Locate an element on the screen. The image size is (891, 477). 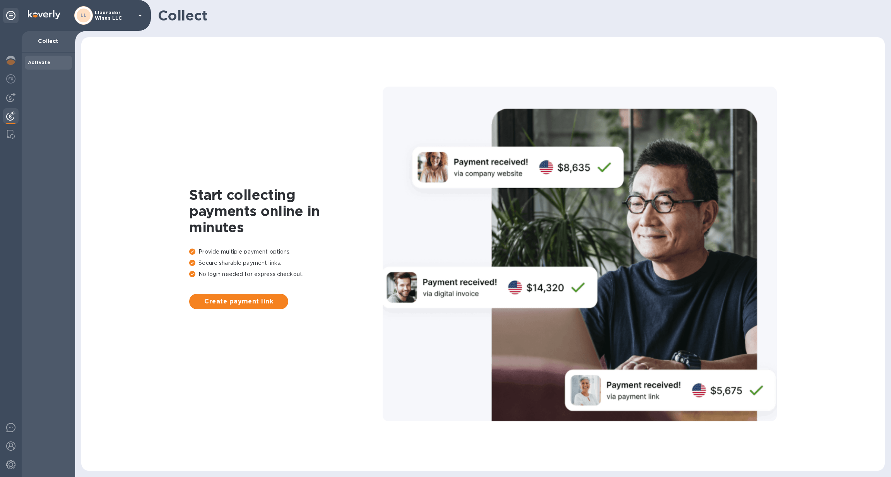
span: Create payment link is located at coordinates (239, 302).